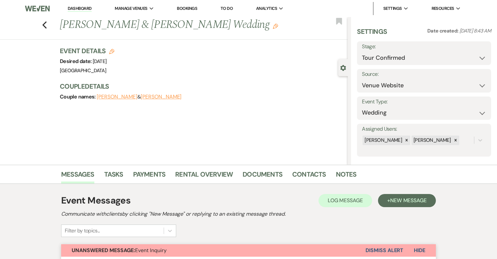 The height and width of the screenshot is (259, 497). I want to click on span: Resources, so click(443, 9).